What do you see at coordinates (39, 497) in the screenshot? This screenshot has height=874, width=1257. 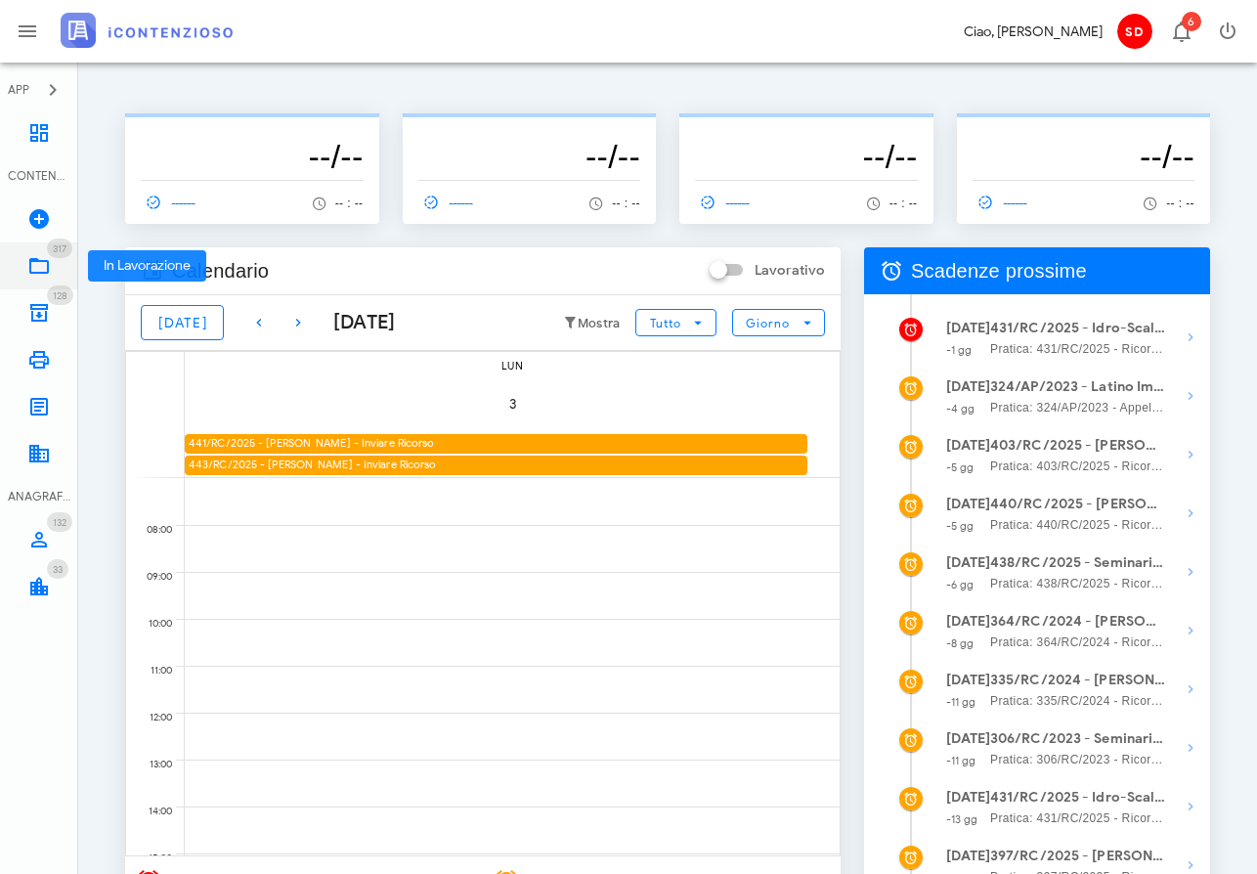 I see `div: ANAGRAFICA` at bounding box center [39, 497].